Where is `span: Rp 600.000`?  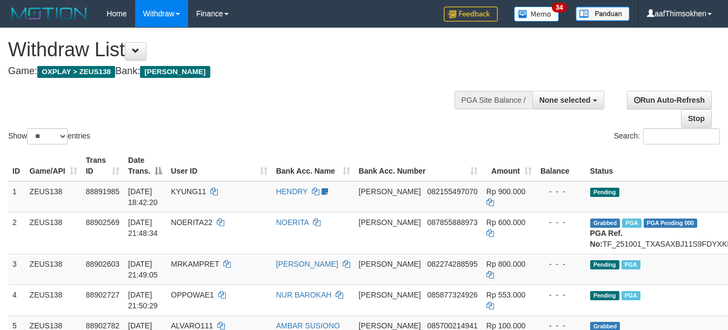
span: Rp 600.000 is located at coordinates (506, 222).